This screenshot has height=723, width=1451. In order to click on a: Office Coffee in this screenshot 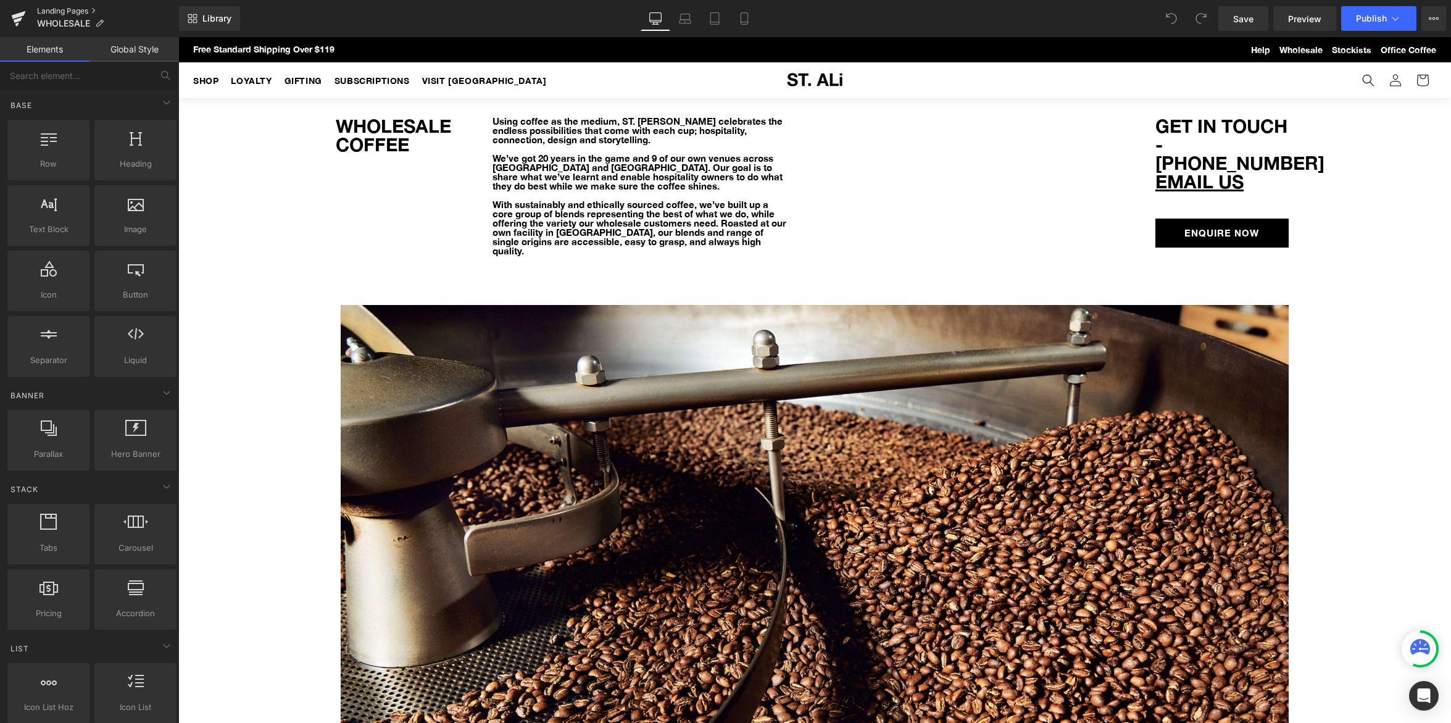, I will do `click(1230, 13)`.